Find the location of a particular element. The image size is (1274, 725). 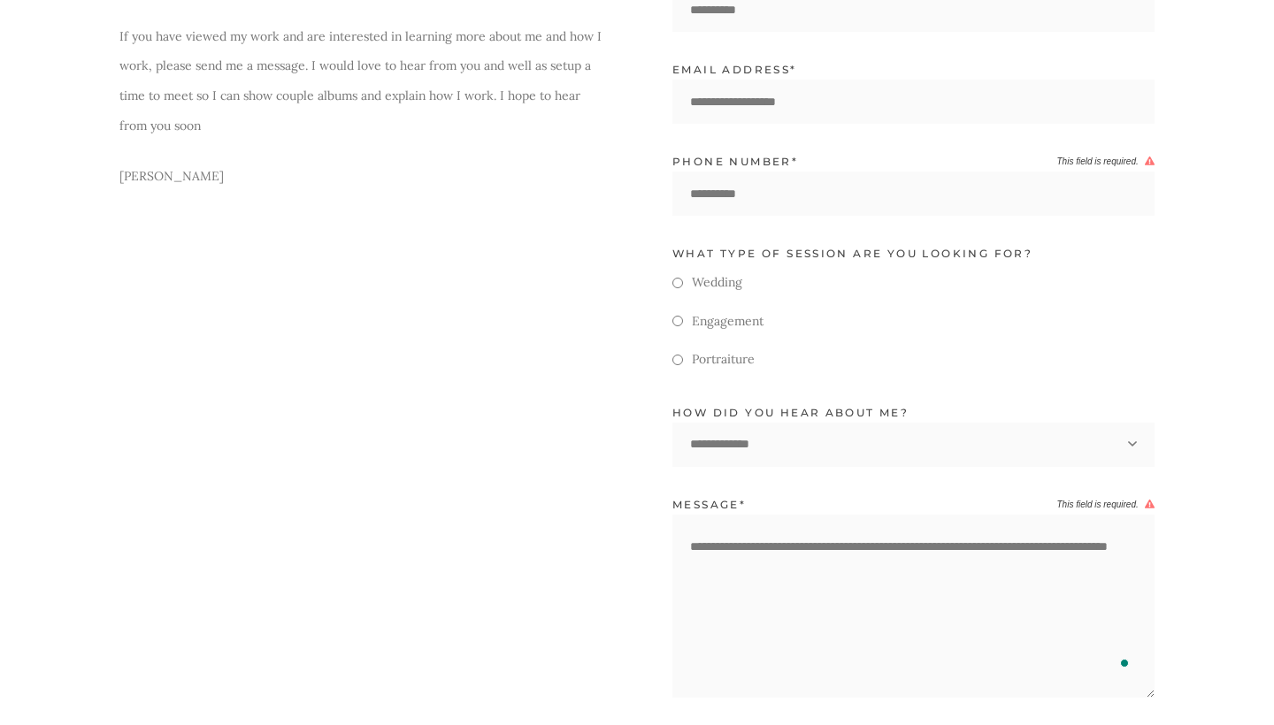

label: phone number is located at coordinates (735, 162).